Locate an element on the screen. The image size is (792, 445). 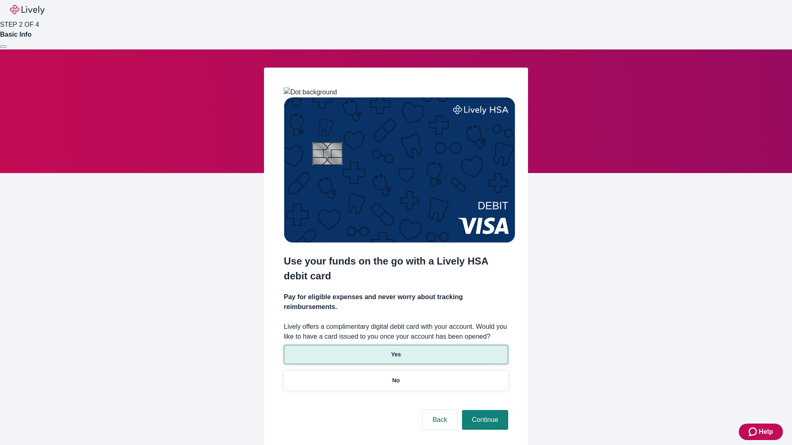
button: Zendesk support iconHelp is located at coordinates (761, 432).